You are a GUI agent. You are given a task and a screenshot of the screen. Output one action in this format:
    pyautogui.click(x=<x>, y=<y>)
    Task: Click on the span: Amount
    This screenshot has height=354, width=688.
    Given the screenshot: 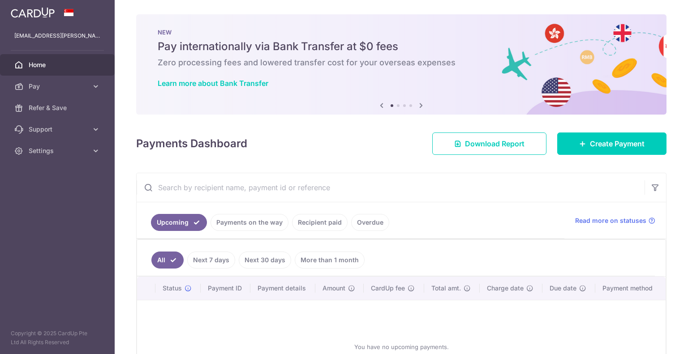 What is the action you would take?
    pyautogui.click(x=334, y=288)
    